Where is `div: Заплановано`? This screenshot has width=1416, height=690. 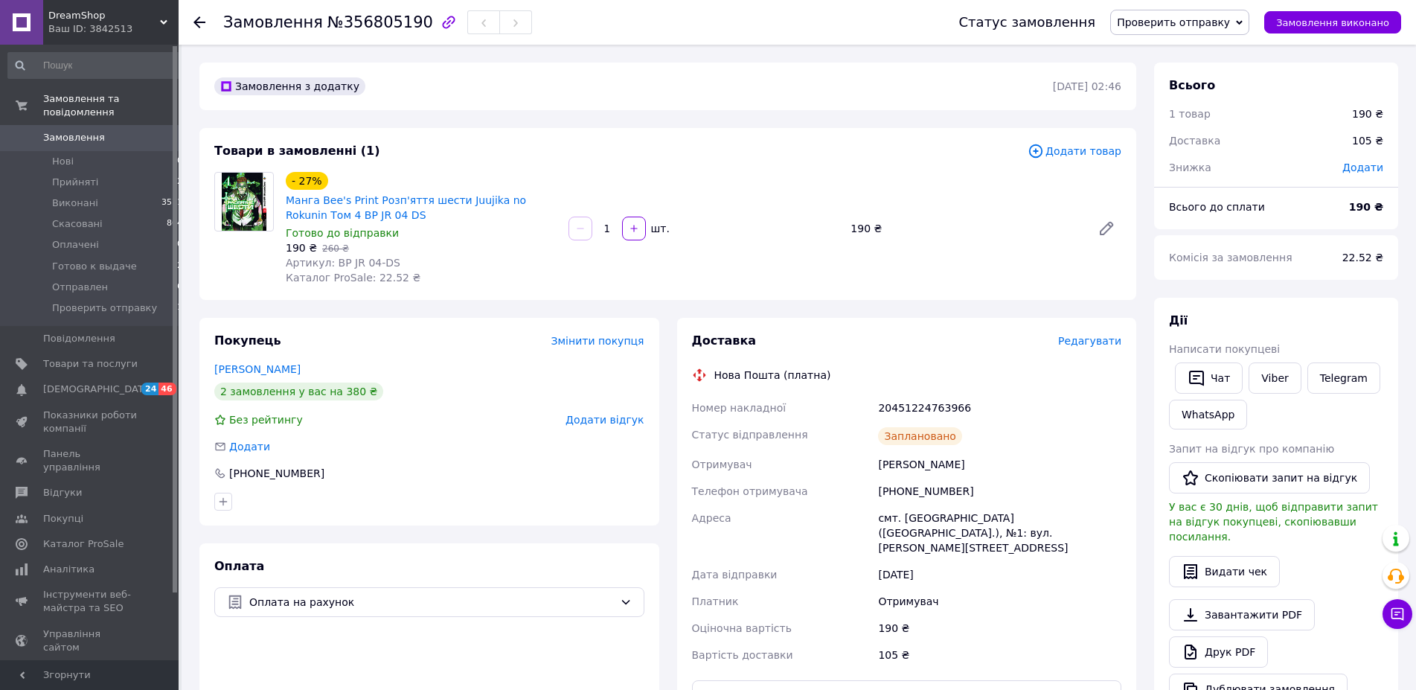
div: Заплановано is located at coordinates (920, 436).